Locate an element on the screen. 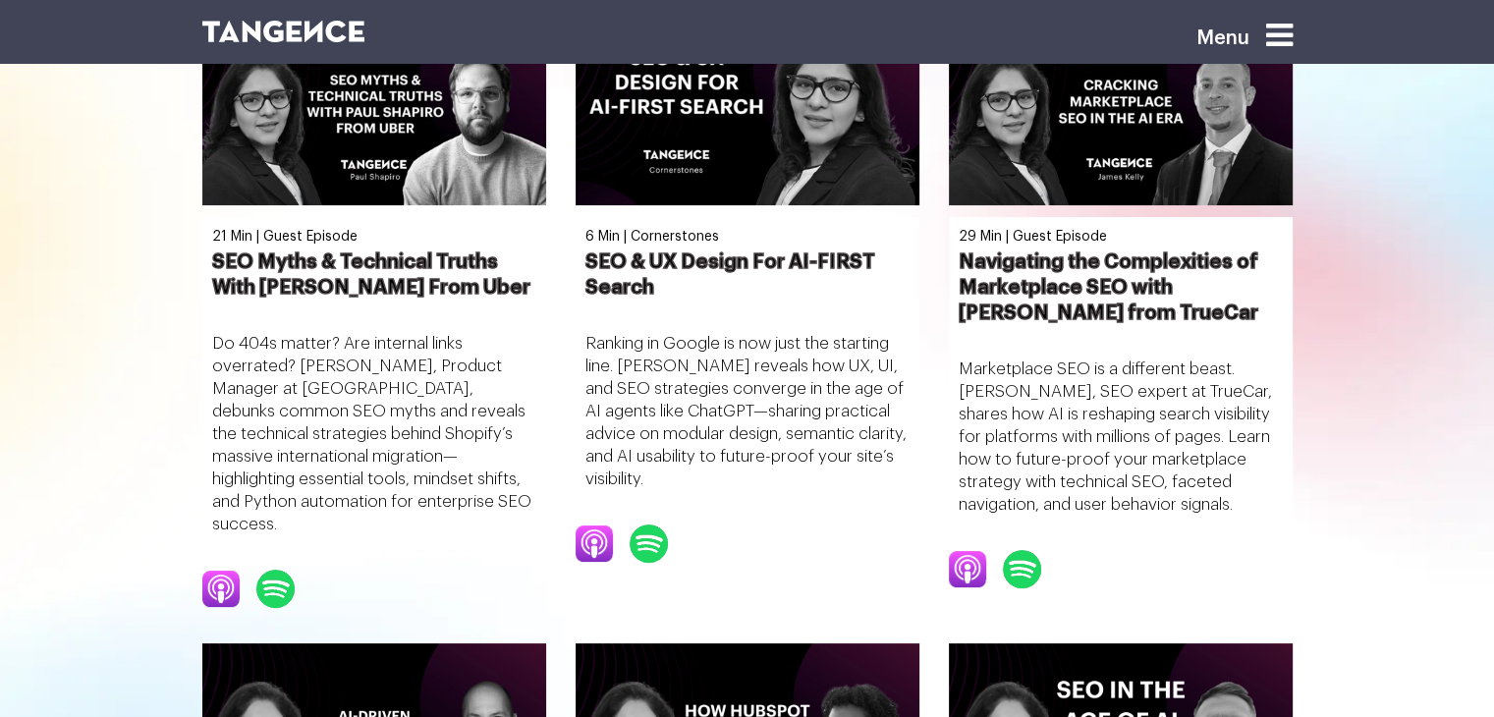 The image size is (1494, 717). img: SEO-MYTHS-TECHNICAL-TRUTHS-WITH-PAUL-SHAPIRO-FROM-UBER.jpg is located at coordinates (374, 109).